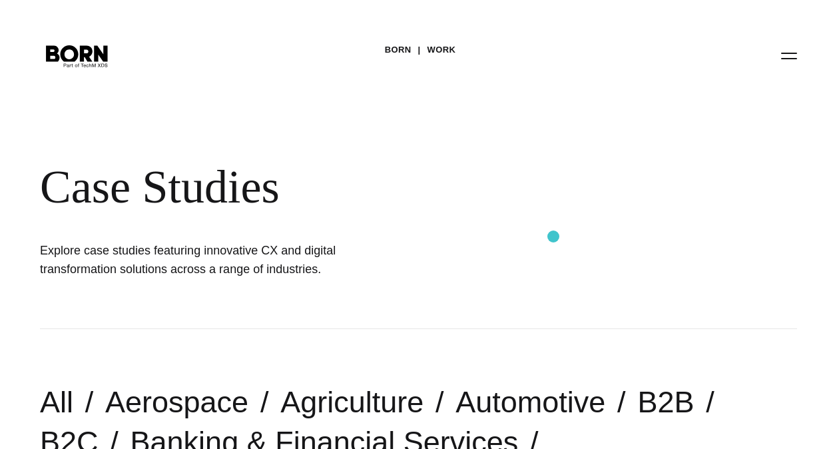 The image size is (837, 449). What do you see at coordinates (665, 402) in the screenshot?
I see `a: B2B` at bounding box center [665, 402].